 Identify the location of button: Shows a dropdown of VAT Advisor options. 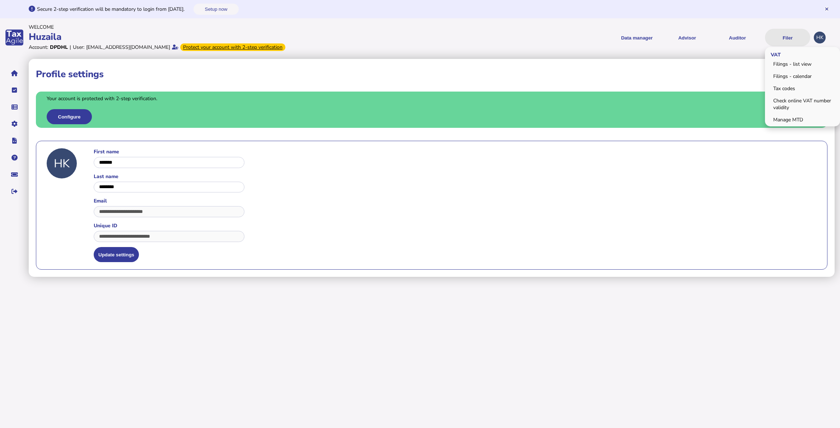
(687, 37).